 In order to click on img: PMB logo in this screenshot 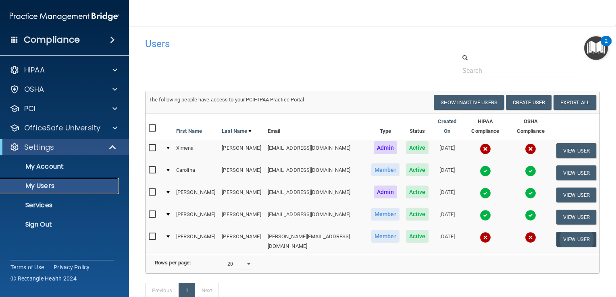, I will do `click(64, 17)`.